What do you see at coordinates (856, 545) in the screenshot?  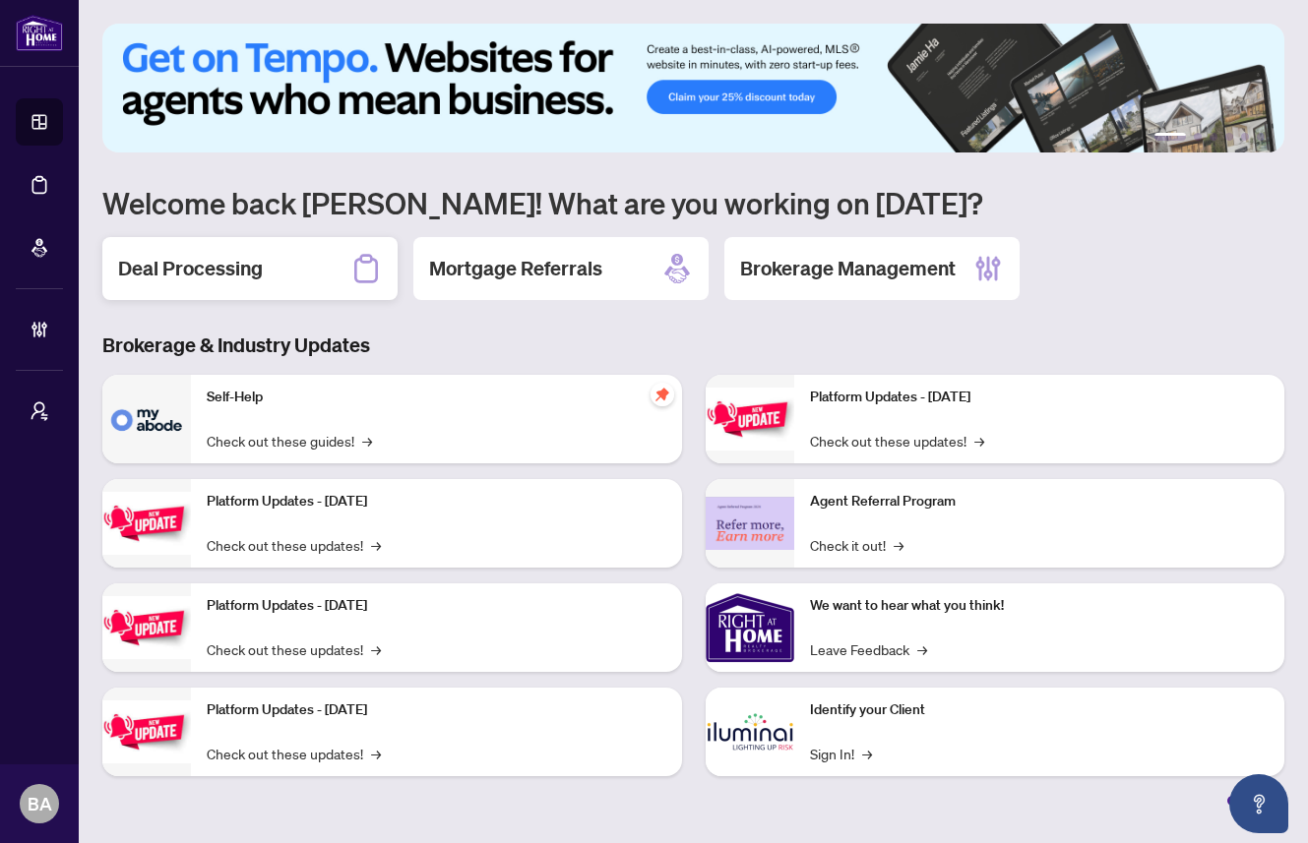 I see `a: Check it out!→` at bounding box center [856, 545].